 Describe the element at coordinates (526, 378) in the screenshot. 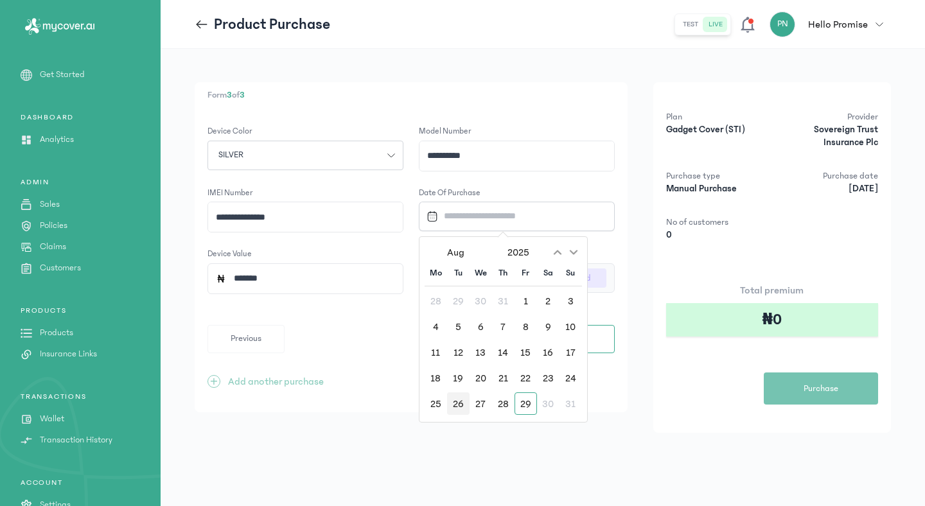

I see `div: 22` at that location.